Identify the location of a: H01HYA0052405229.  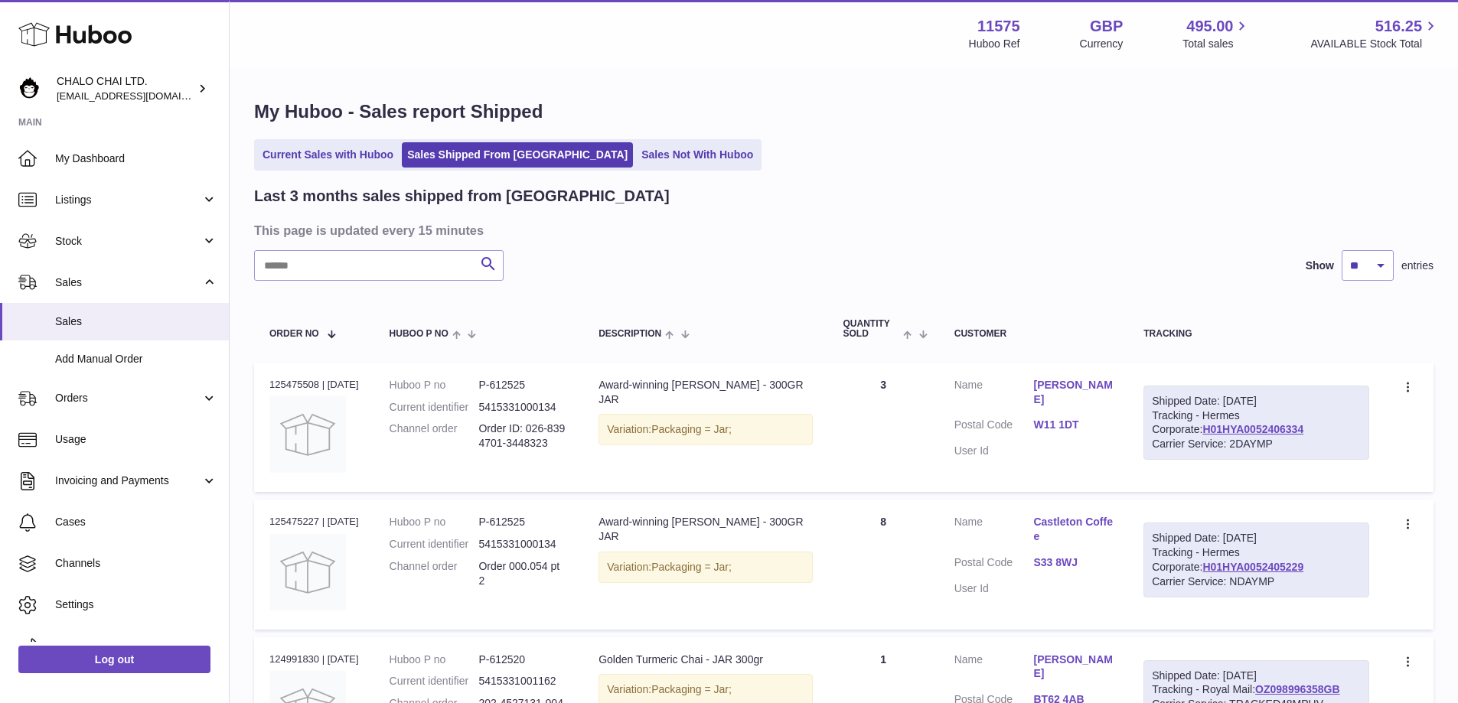
(1253, 567).